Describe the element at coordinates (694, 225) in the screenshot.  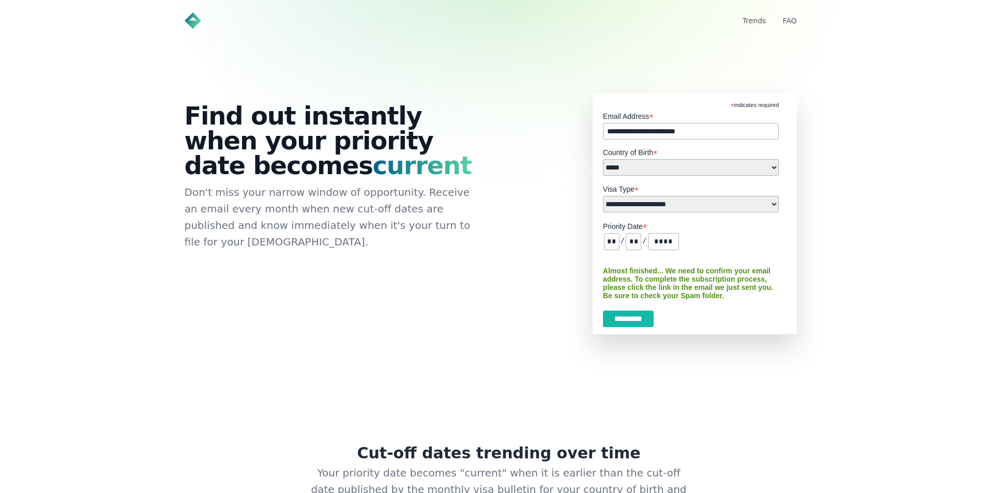
I see `label: Priority Date` at that location.